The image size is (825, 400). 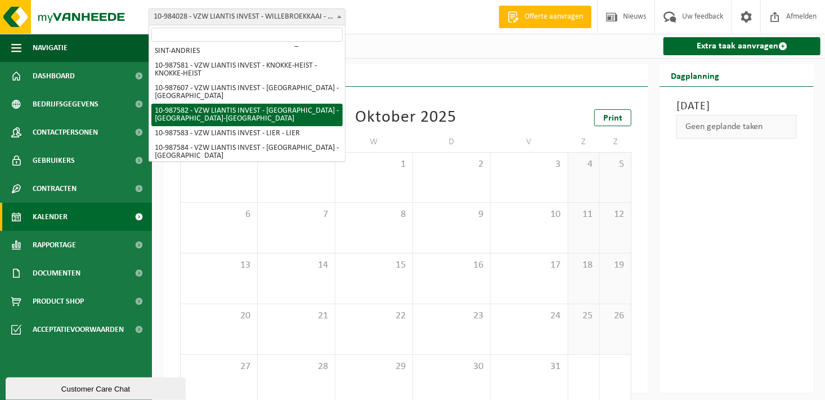 What do you see at coordinates (529, 366) in the screenshot?
I see `span: 31` at bounding box center [529, 366].